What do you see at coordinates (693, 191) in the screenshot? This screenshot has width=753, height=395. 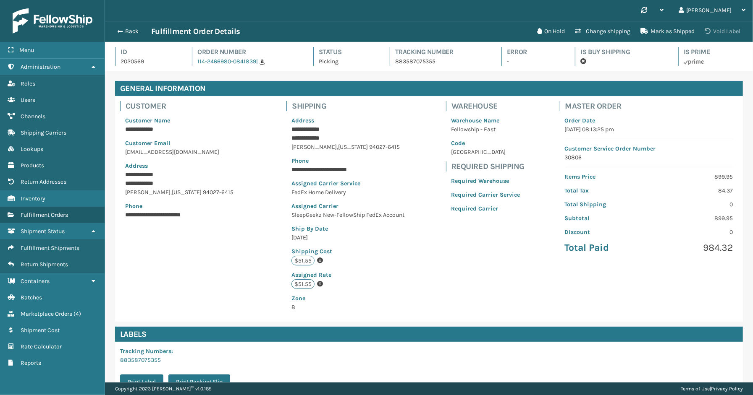 I see `p: 84.37` at bounding box center [693, 191].